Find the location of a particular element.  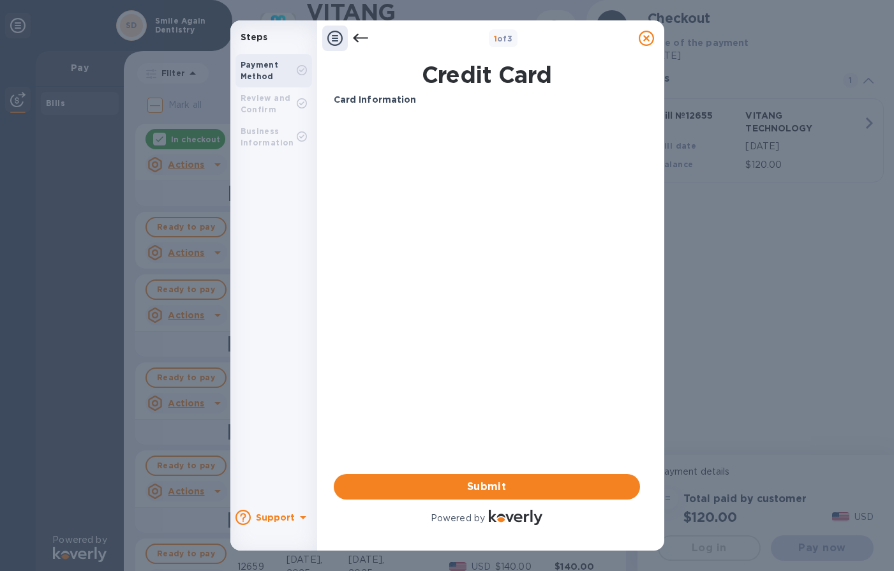

img: Logo is located at coordinates (516, 518).